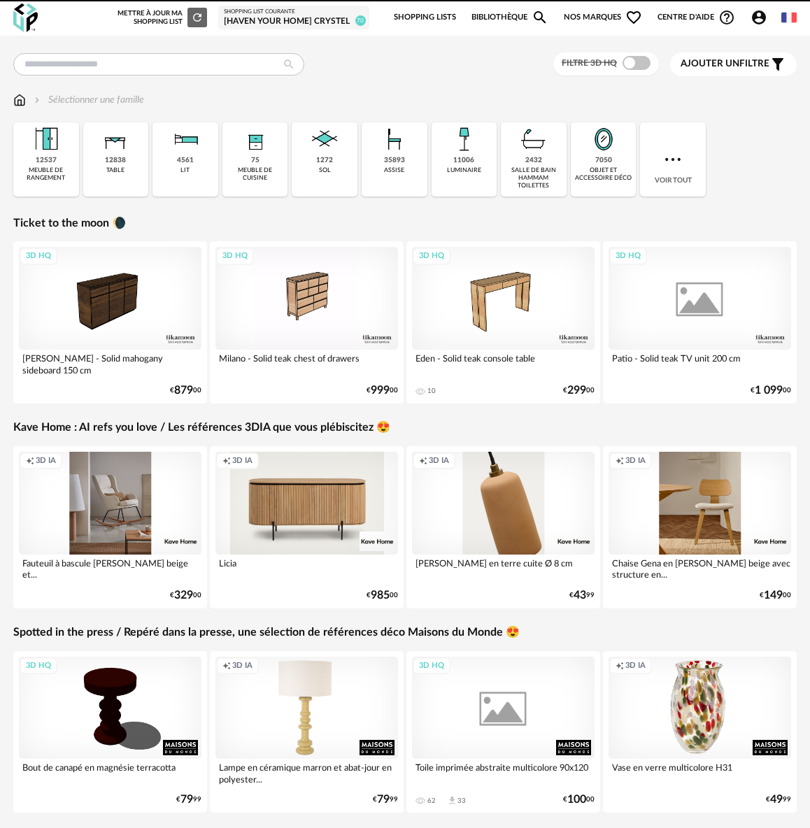  What do you see at coordinates (255, 174) in the screenshot?
I see `div: meuble de cuisine` at bounding box center [255, 174].